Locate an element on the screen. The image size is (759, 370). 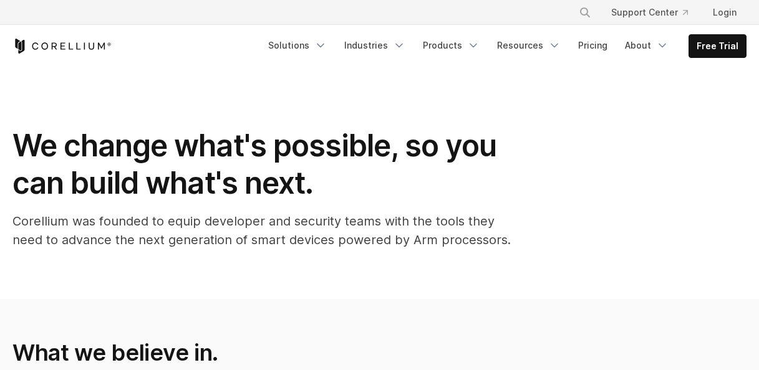
h1: We change what's possible, so you can build what's next. is located at coordinates (262, 165).